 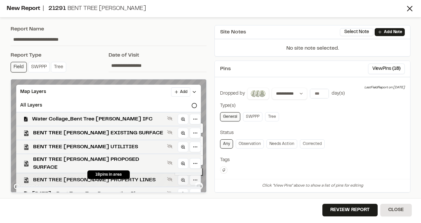 What do you see at coordinates (313, 133) in the screenshot?
I see `div: Status` at bounding box center [313, 133].